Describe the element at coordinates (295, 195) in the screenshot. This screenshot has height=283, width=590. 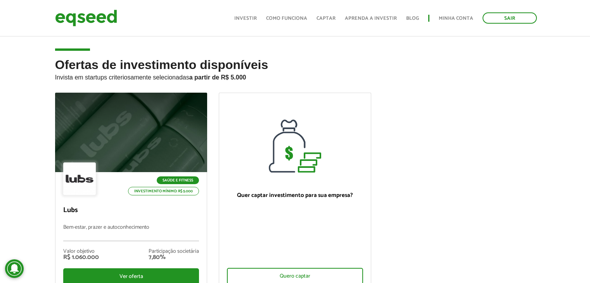
I see `p: Quer captar investimento para sua empresa?` at that location.